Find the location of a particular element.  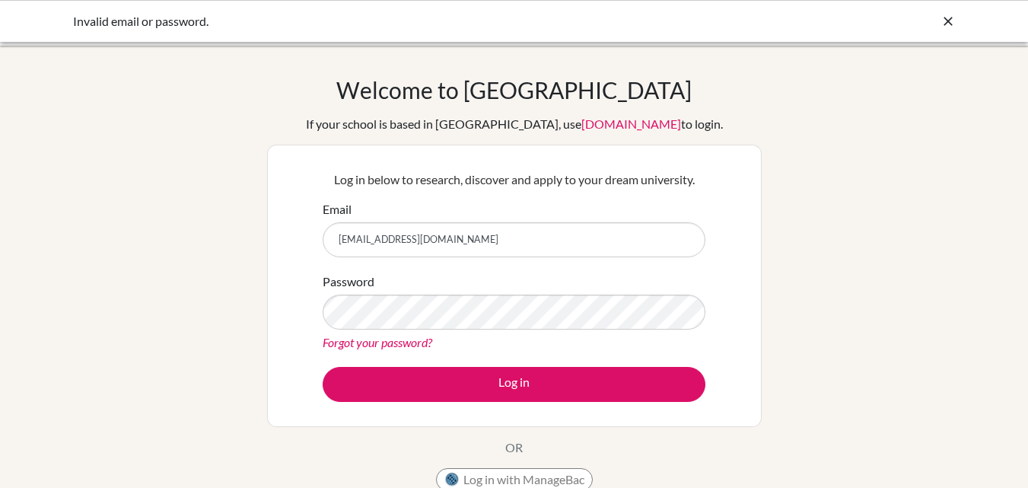

label: Email is located at coordinates (337, 209).